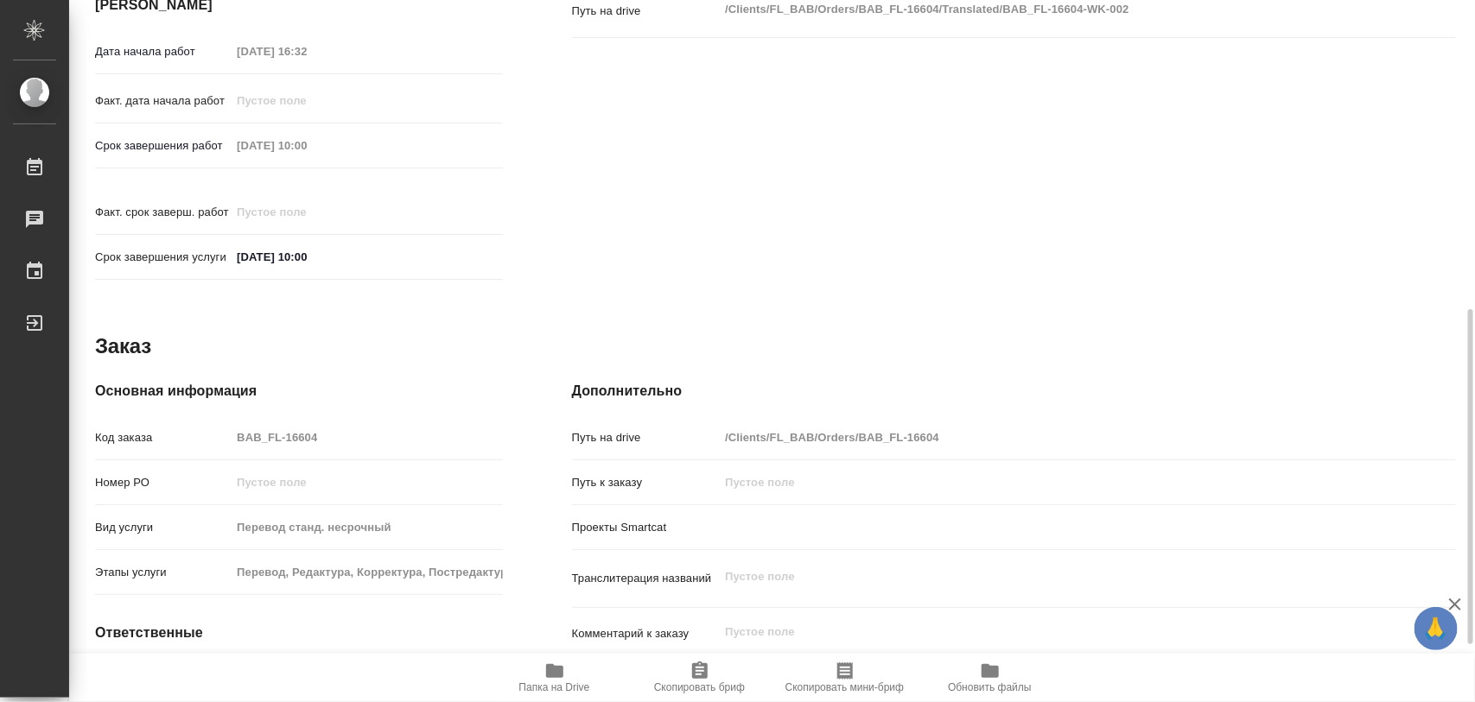 This screenshot has height=702, width=1475. I want to click on button: Скопировать мини-бриф, so click(845, 678).